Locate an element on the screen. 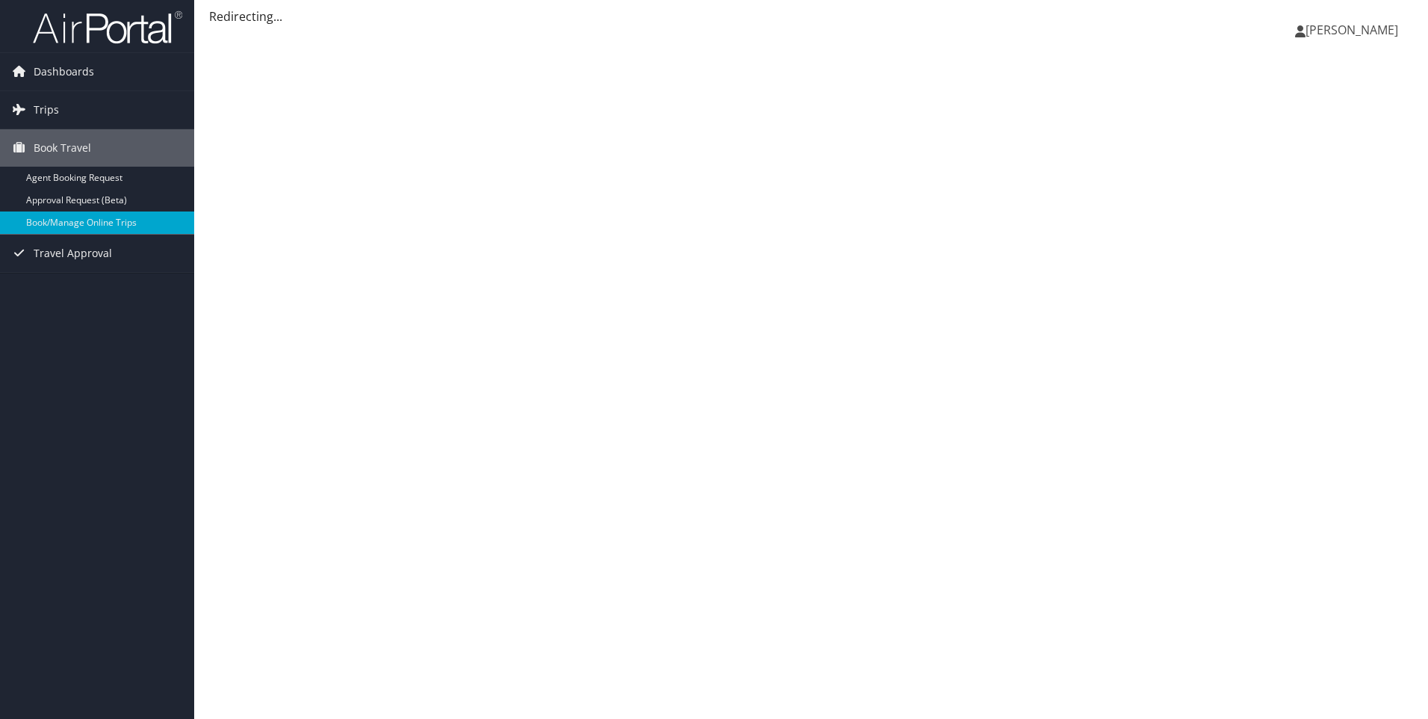  div: Redirecting... is located at coordinates (811, 16).